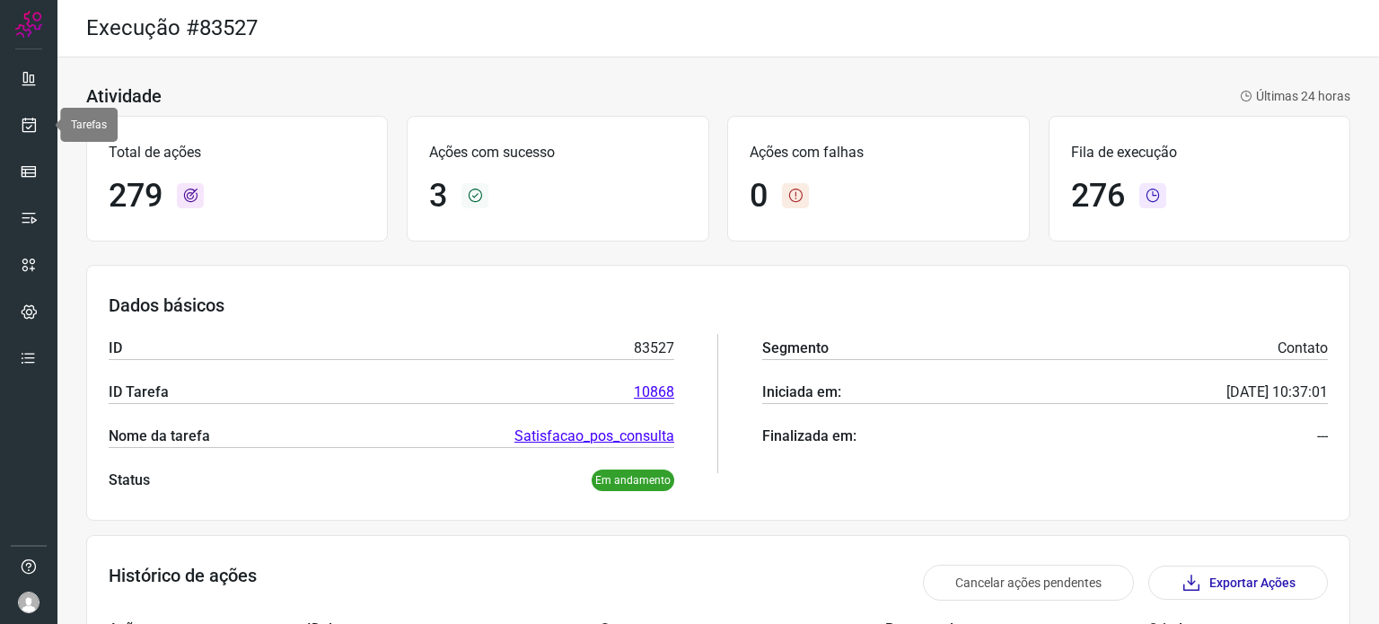  I want to click on p: Últimas 24 horas, so click(1295, 96).